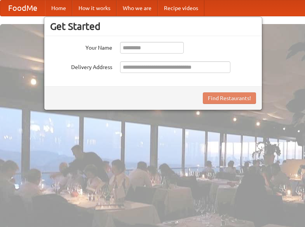  What do you see at coordinates (181, 8) in the screenshot?
I see `a: Recipe videos` at bounding box center [181, 8].